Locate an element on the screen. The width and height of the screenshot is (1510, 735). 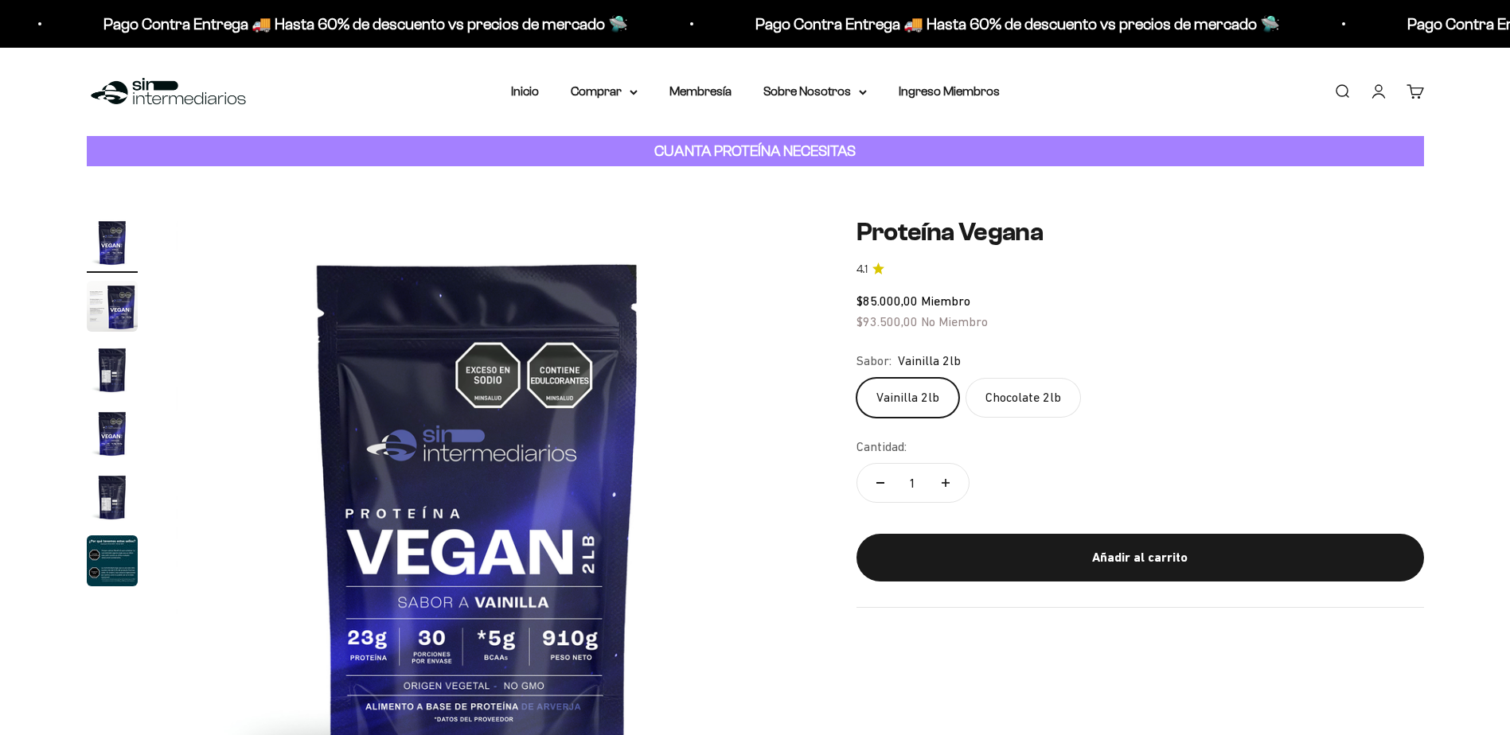
a: Inicio is located at coordinates (524, 91).